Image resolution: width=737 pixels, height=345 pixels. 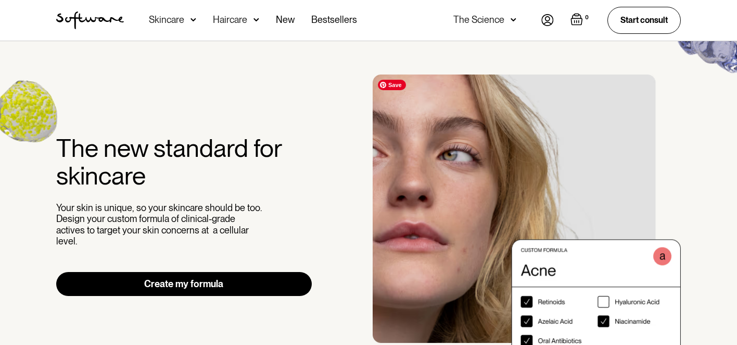 I want to click on div: Haircare, so click(x=230, y=20).